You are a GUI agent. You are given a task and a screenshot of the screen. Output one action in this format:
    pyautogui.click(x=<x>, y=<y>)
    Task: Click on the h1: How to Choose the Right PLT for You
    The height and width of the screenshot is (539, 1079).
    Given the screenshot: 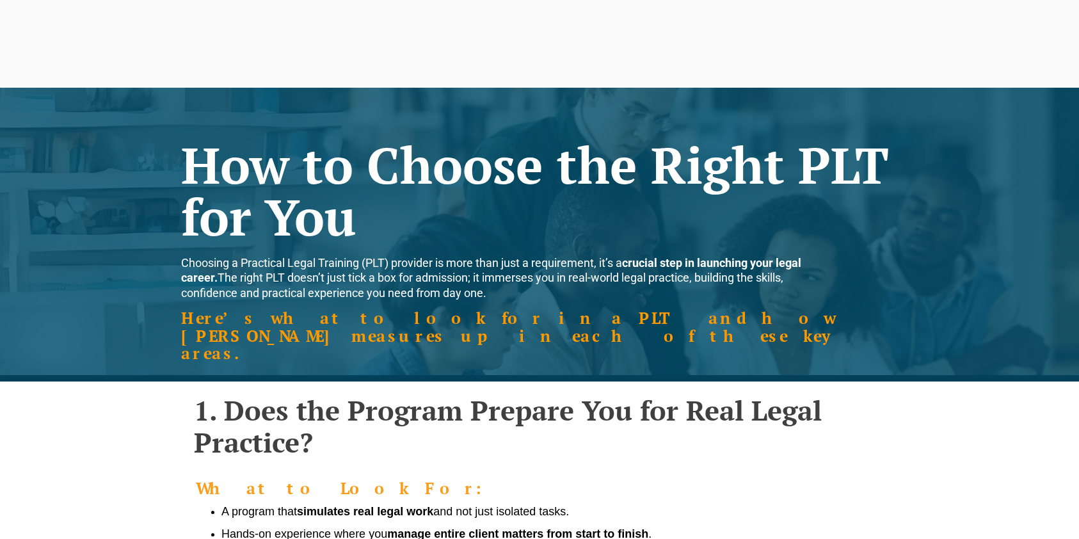 What is the action you would take?
    pyautogui.click(x=539, y=191)
    